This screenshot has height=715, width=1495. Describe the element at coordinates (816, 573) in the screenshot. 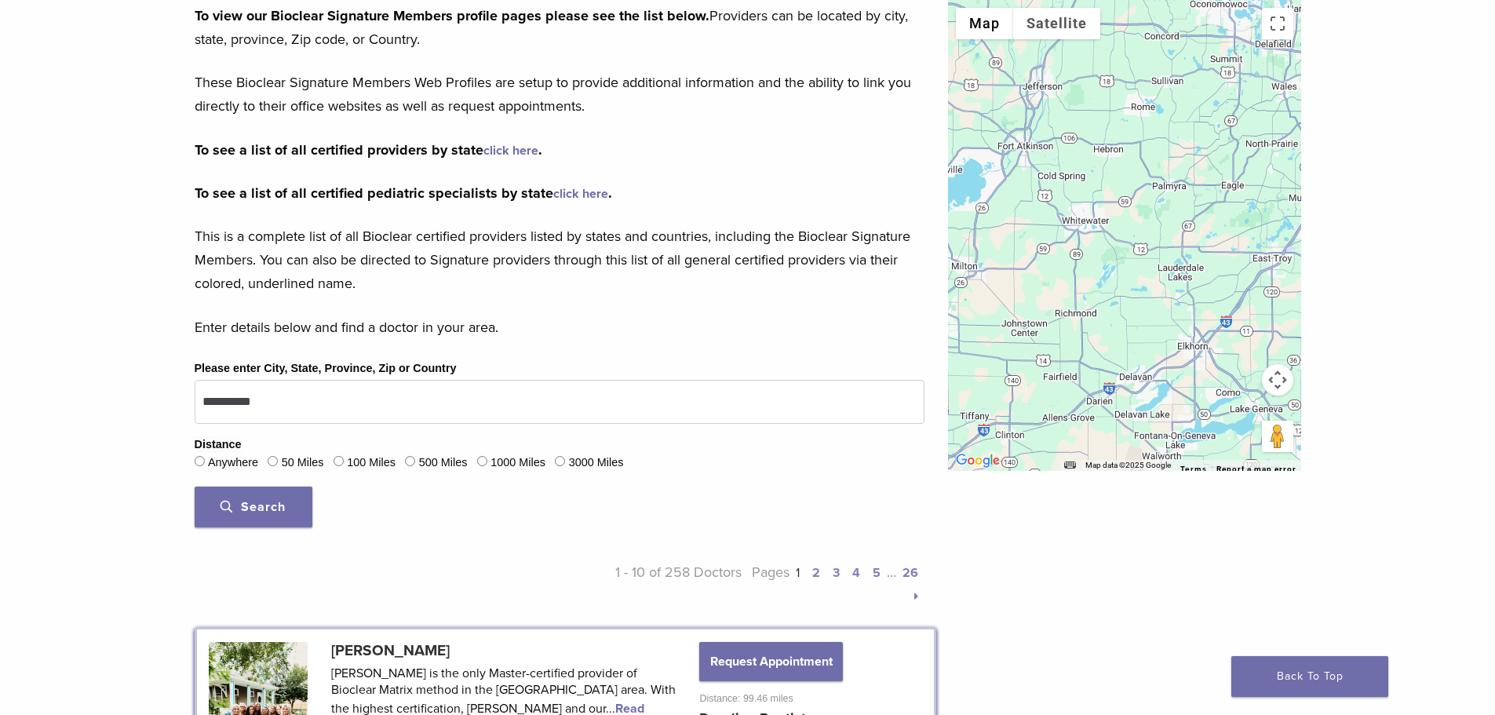

I see `a: 2` at that location.